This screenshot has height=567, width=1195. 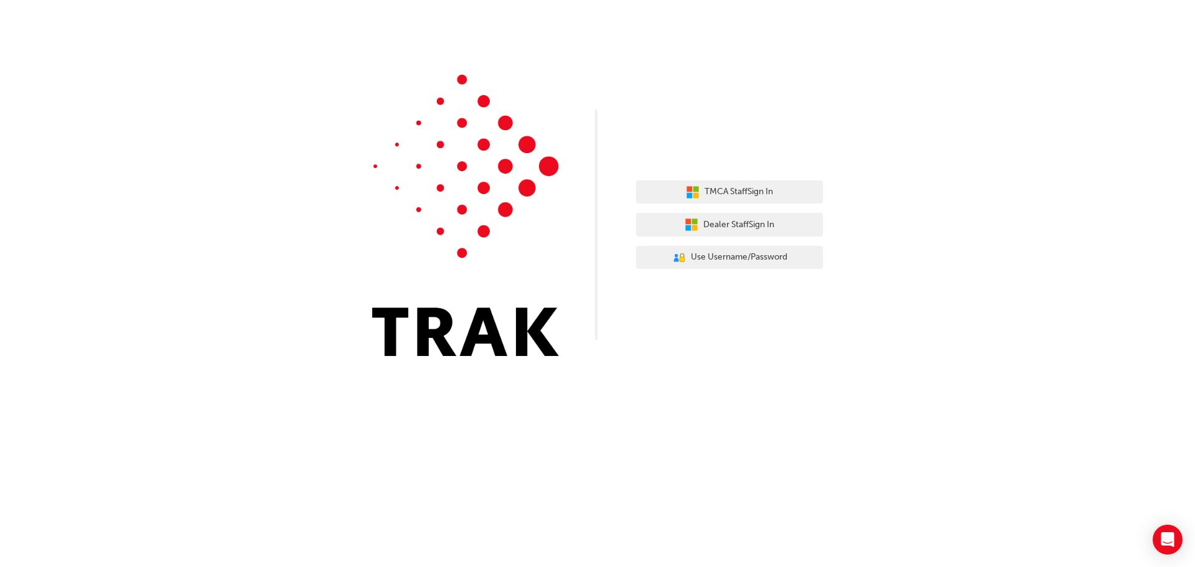 What do you see at coordinates (1168, 540) in the screenshot?
I see `div: Open Intercom Messenger` at bounding box center [1168, 540].